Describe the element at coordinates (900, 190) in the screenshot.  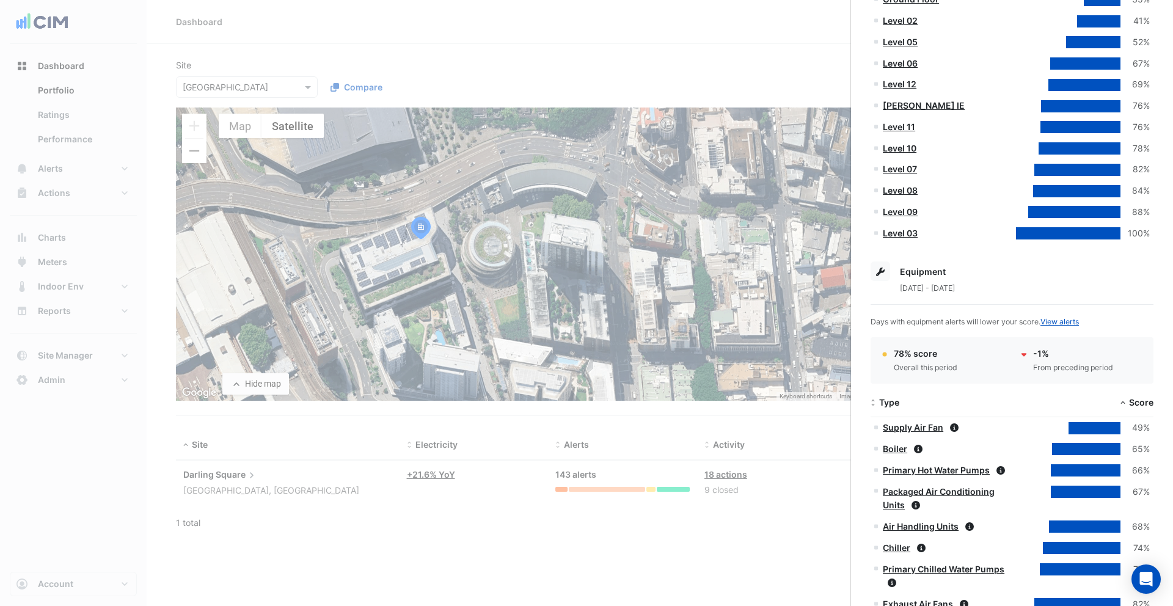
I see `a: Level 08` at that location.